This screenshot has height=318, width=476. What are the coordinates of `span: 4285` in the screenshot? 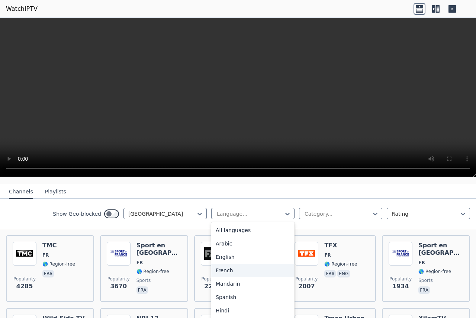 It's located at (25, 287).